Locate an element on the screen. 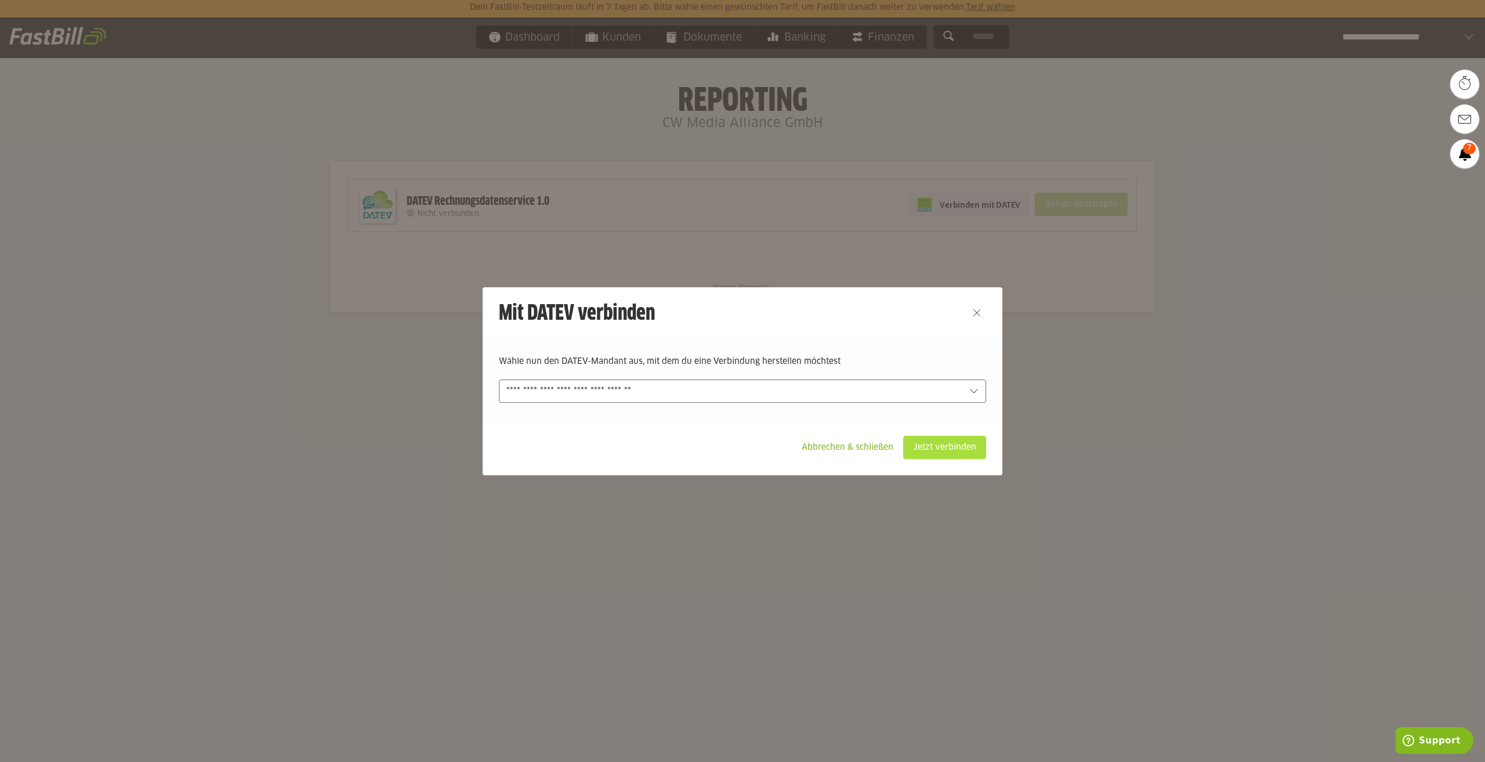 Image resolution: width=1485 pixels, height=762 pixels. span: Support is located at coordinates (44, 13).